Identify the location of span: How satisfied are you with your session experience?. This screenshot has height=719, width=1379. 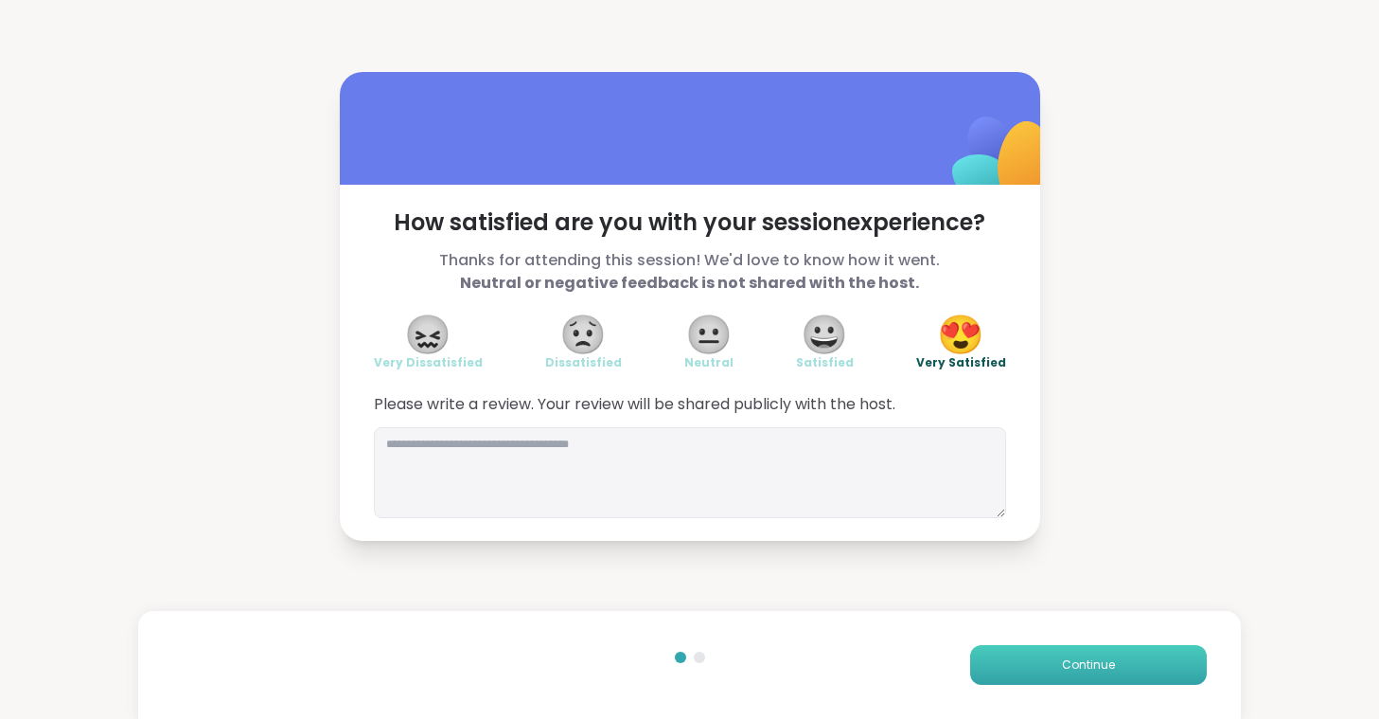
(690, 222).